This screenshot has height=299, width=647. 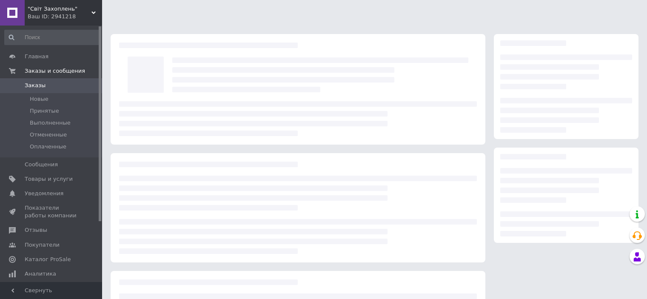 What do you see at coordinates (49, 179) in the screenshot?
I see `span: Товары и услуги` at bounding box center [49, 179].